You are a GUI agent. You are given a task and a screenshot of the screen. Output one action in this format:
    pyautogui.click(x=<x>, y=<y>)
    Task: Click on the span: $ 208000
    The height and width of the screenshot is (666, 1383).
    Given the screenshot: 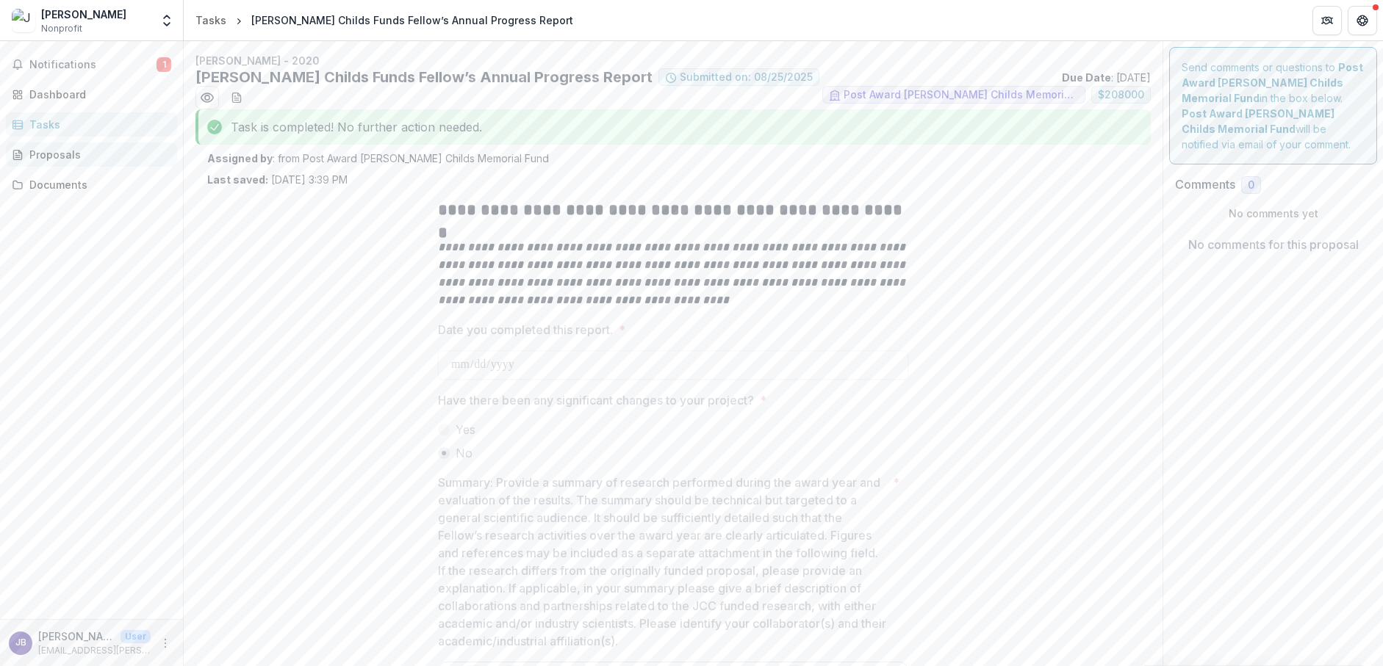 What is the action you would take?
    pyautogui.click(x=1120, y=95)
    